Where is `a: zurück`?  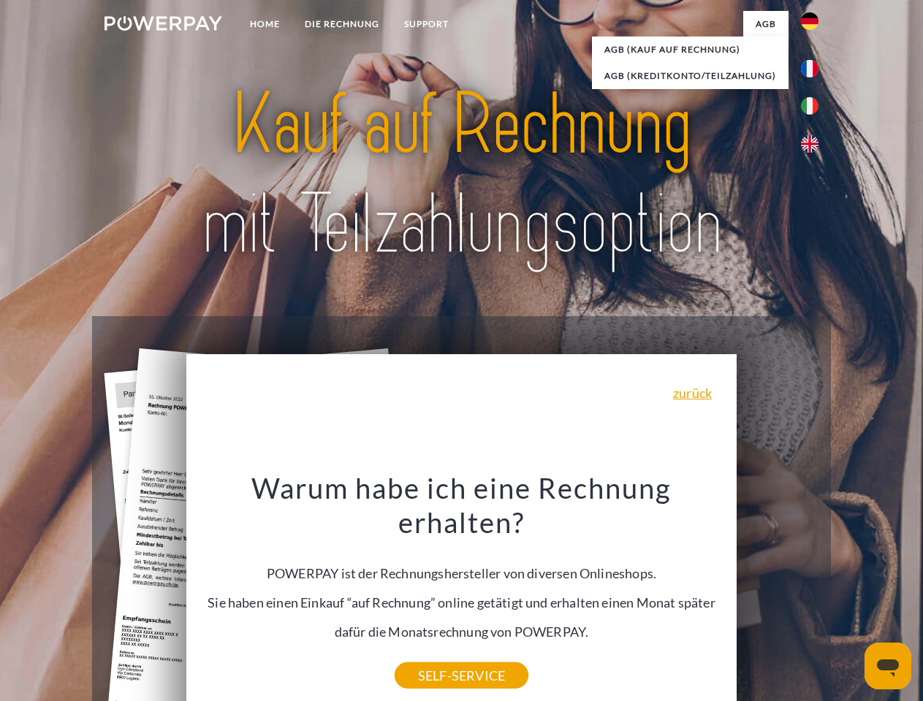 a: zurück is located at coordinates (692, 393).